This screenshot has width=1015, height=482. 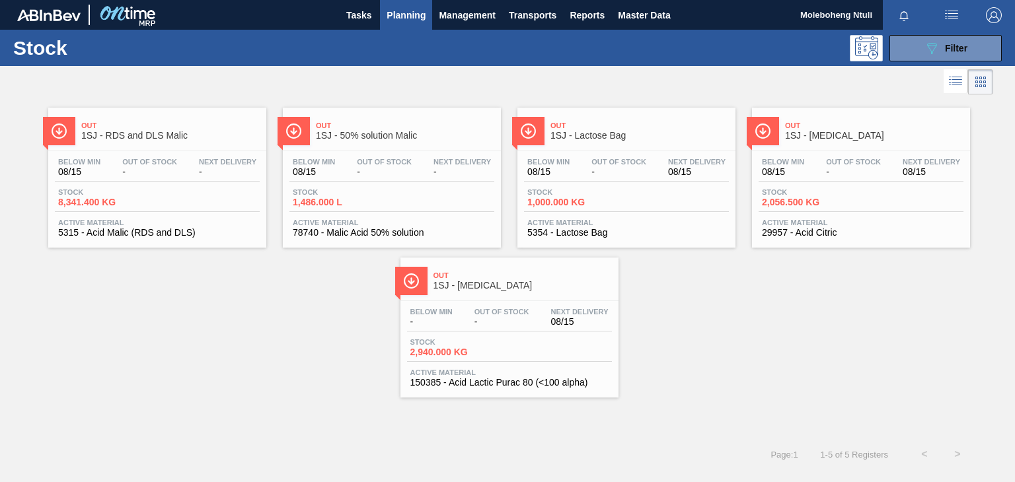 What do you see at coordinates (904, 15) in the screenshot?
I see `button: Notifications` at bounding box center [904, 15].